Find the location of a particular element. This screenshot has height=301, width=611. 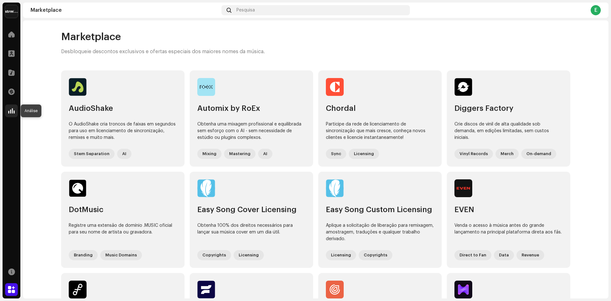

div: Mastering is located at coordinates (240, 154).